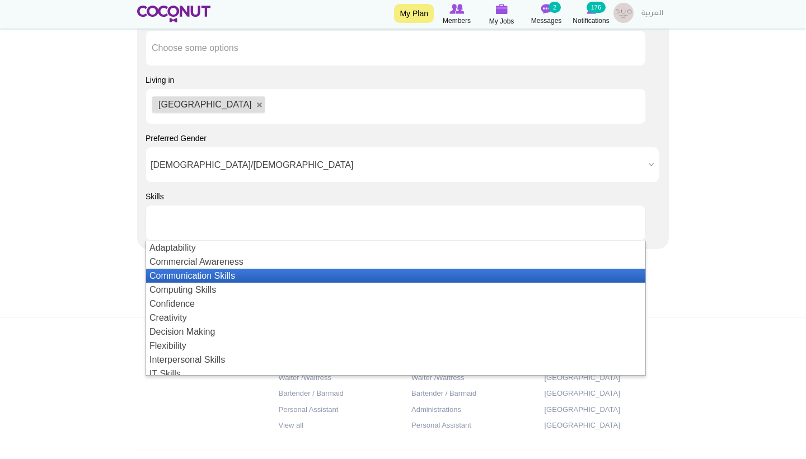  What do you see at coordinates (265, 90) in the screenshot?
I see `li: Want to develop in a professional environment!` at bounding box center [265, 90].